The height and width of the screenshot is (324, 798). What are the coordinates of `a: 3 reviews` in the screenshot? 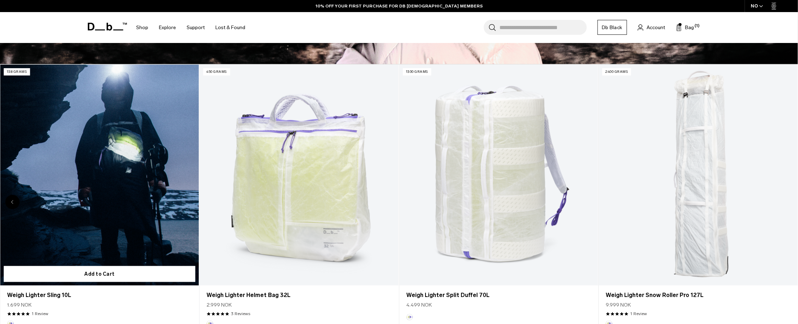 It's located at (241, 314).